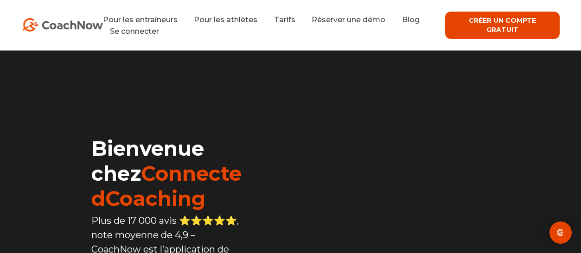  What do you see at coordinates (411, 19) in the screenshot?
I see `font: Blog` at bounding box center [411, 19].